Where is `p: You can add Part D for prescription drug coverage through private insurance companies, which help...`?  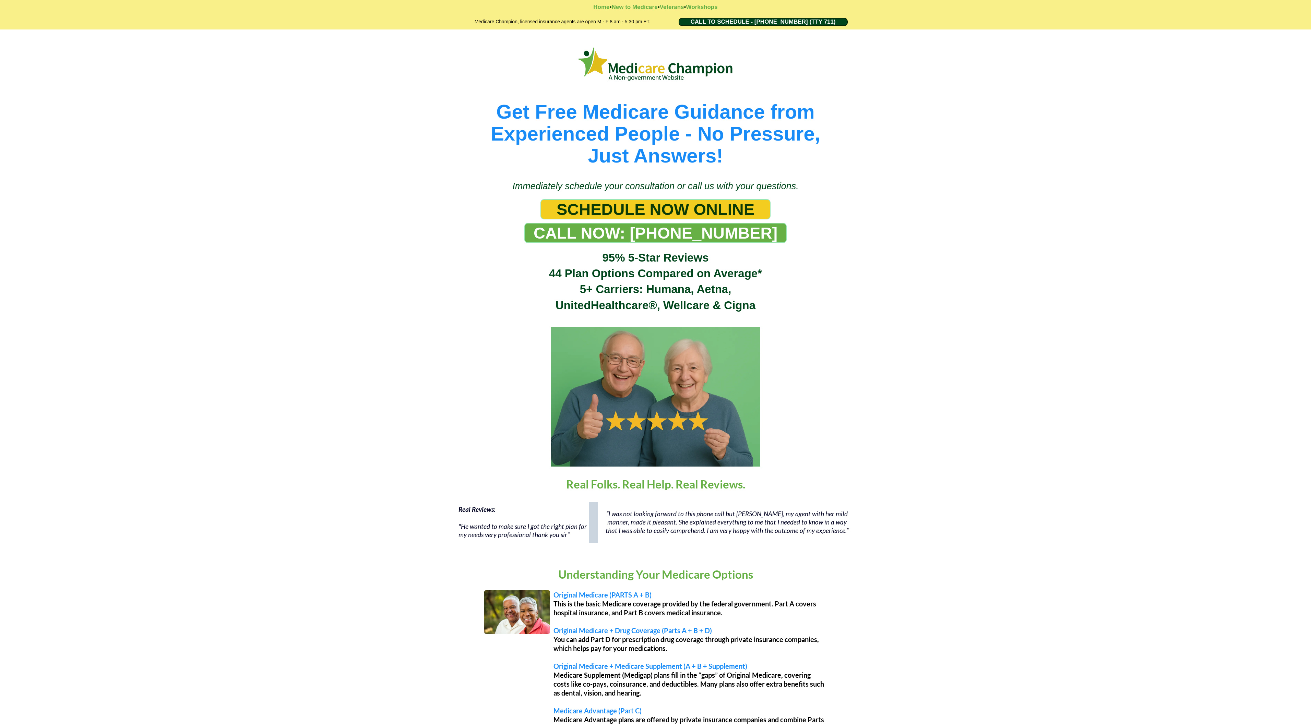 p: You can add Part D for prescription drug coverage through private insurance companies, which help... is located at coordinates (690, 644).